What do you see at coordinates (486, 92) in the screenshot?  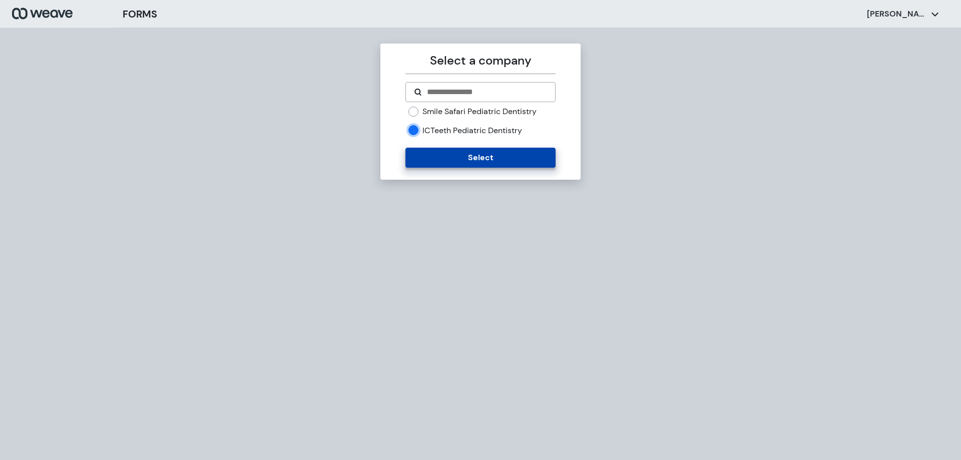 I see `input: Search` at bounding box center [486, 92].